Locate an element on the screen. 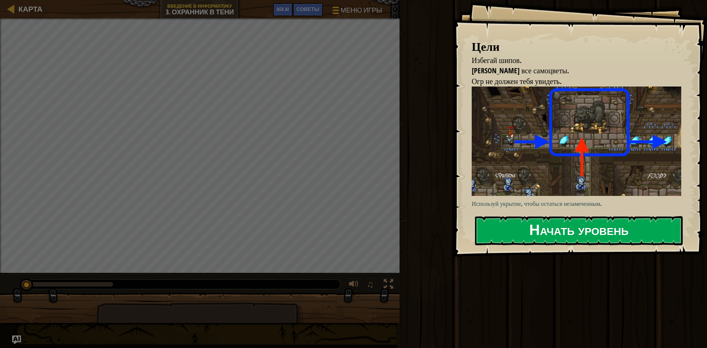 This screenshot has width=707, height=348. img: Тень охраны is located at coordinates (580, 141).